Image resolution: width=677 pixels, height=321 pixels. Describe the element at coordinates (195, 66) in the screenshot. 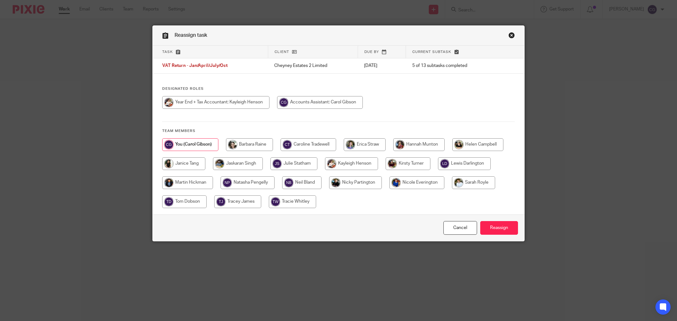

I see `span: VAT Return - Jan/April/July/Oct` at that location.